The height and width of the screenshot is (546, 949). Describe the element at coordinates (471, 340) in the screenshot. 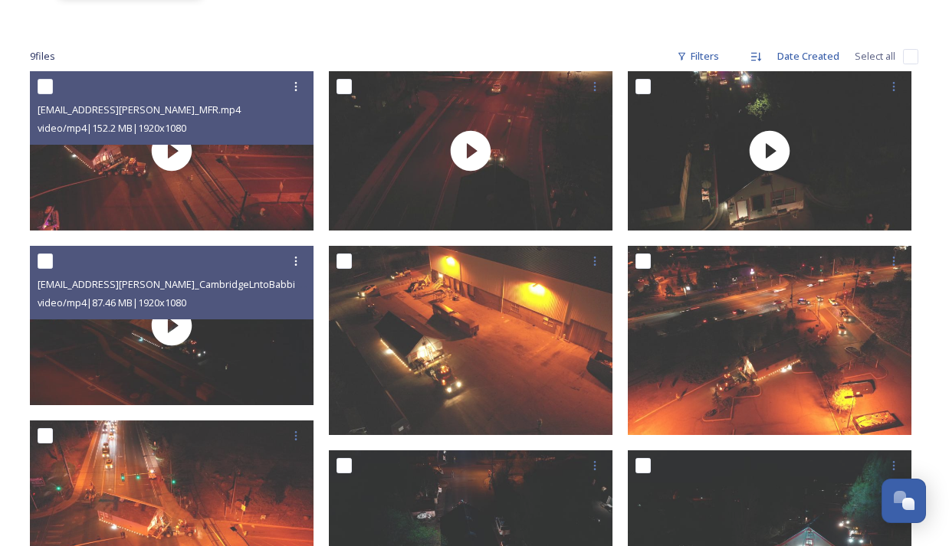

I see `img: ext_1747323590.415436_paul.rosevear@flagstaffaz.gov-MFR3.JPG` at that location.